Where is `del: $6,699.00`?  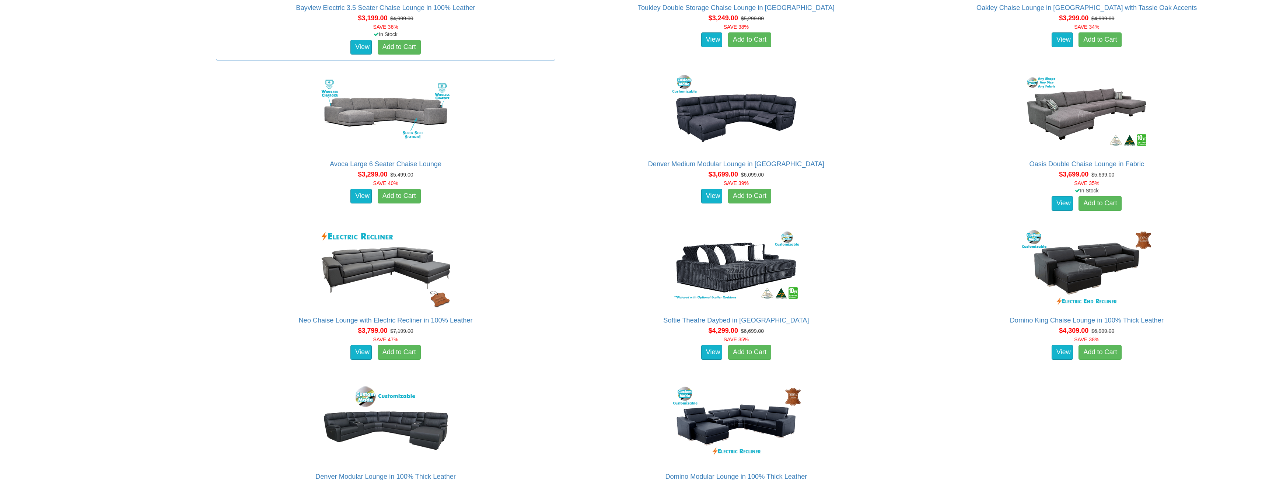 del: $6,699.00 is located at coordinates (752, 331).